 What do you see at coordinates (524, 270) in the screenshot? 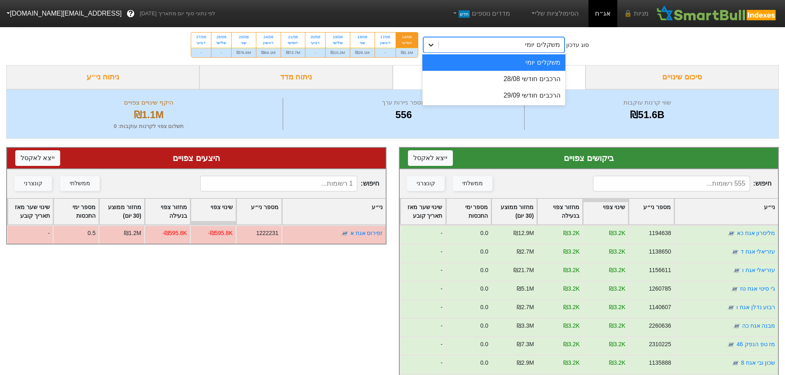
I see `div: ₪21.7M` at bounding box center [524, 270].